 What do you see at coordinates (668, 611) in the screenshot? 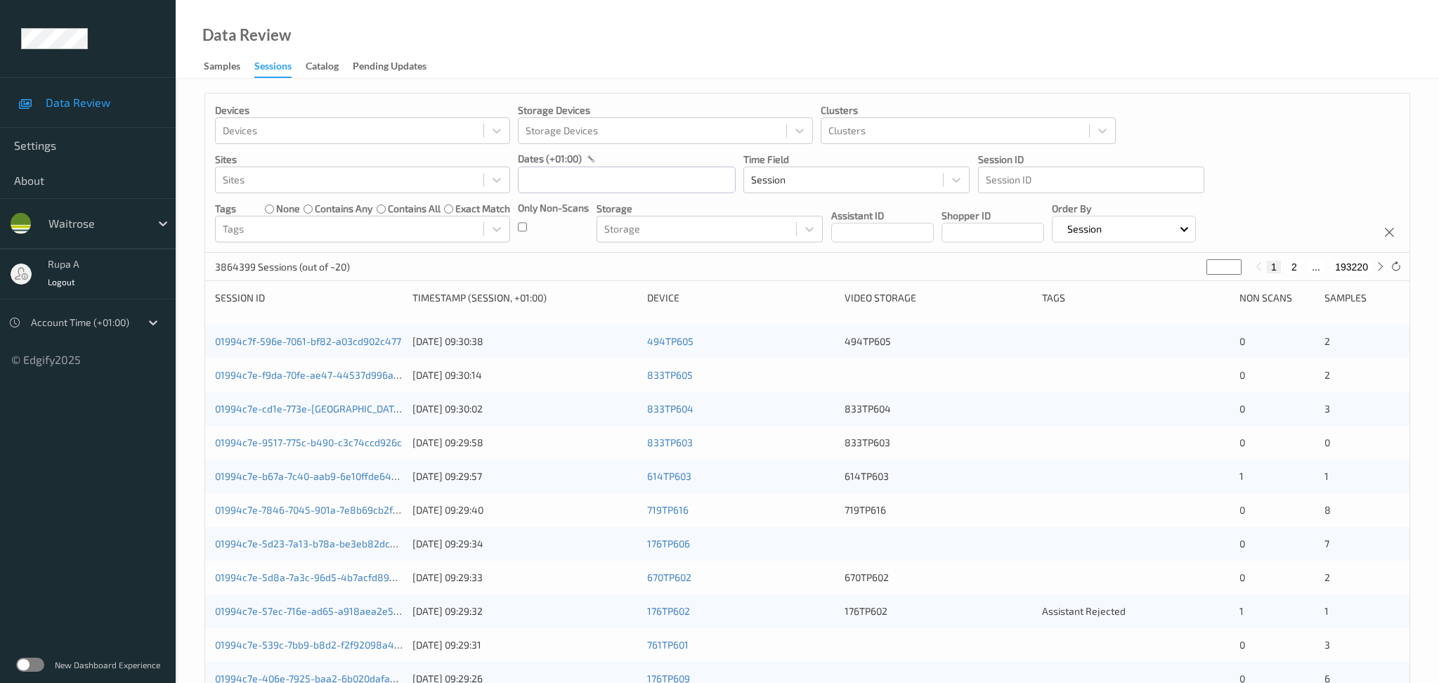
I see `a: 176TP602` at bounding box center [668, 611].